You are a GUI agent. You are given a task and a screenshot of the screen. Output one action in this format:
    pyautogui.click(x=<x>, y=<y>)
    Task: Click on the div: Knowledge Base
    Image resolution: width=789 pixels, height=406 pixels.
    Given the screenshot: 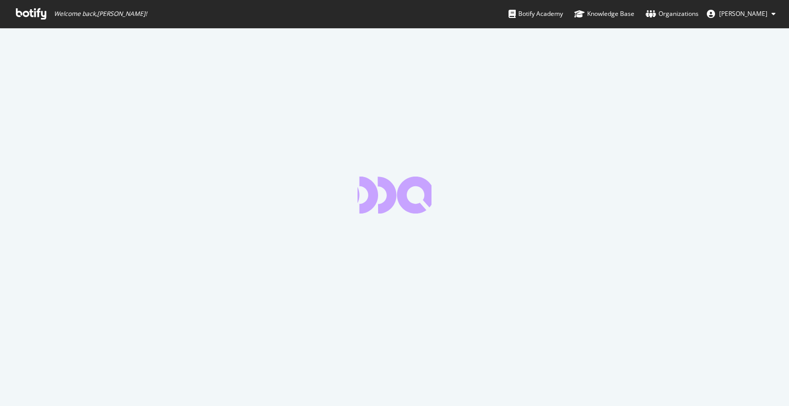 What is the action you would take?
    pyautogui.click(x=604, y=14)
    